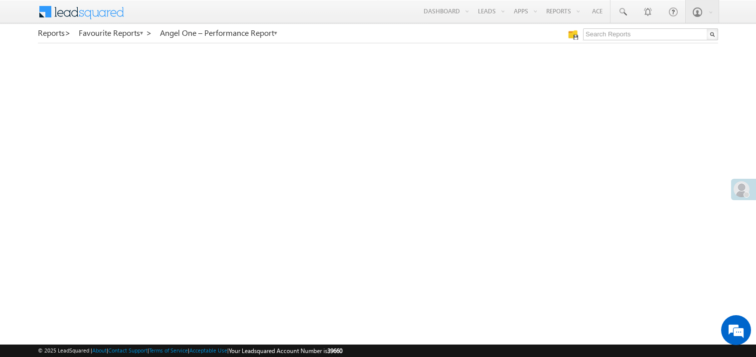  I want to click on input: Search Reports, so click(650, 34).